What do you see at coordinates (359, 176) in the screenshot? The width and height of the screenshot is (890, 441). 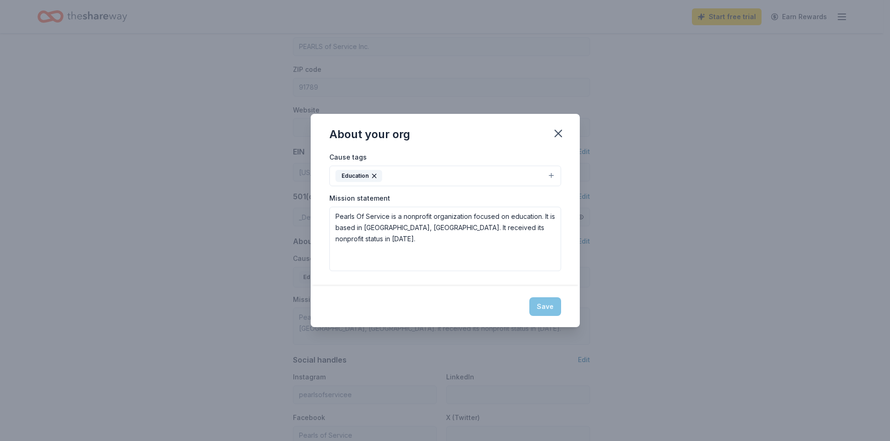 I see `div: Education` at bounding box center [359, 176].